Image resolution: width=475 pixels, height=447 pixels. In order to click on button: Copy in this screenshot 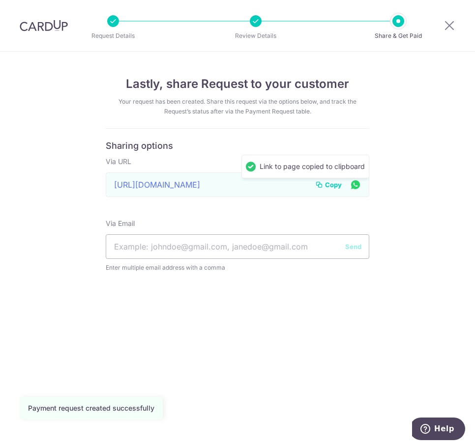, I will do `click(328, 185)`.